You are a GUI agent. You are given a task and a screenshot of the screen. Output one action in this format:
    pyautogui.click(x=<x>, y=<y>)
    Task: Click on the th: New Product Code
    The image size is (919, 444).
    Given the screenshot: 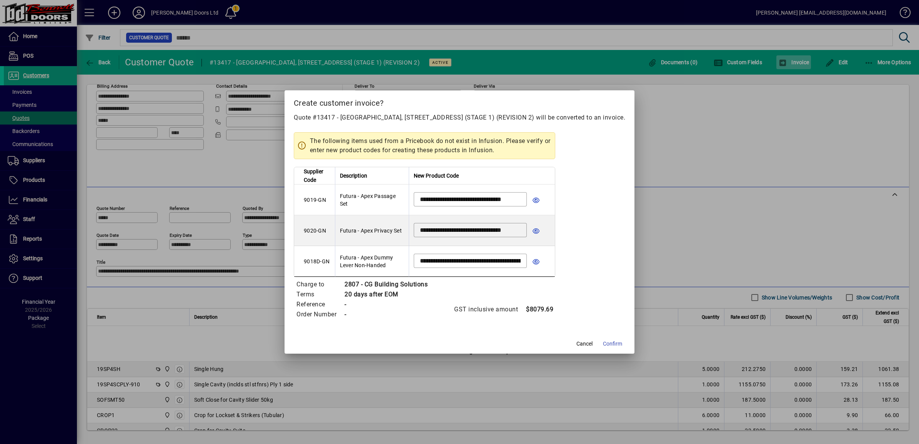 What is the action you would take?
    pyautogui.click(x=482, y=176)
    